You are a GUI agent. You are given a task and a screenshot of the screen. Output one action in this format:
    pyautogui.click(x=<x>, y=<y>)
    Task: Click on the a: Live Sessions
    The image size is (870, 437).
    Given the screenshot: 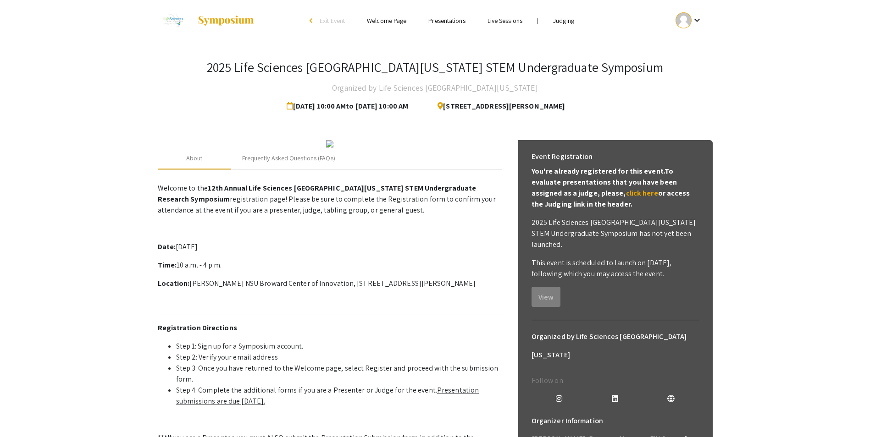 What is the action you would take?
    pyautogui.click(x=505, y=21)
    